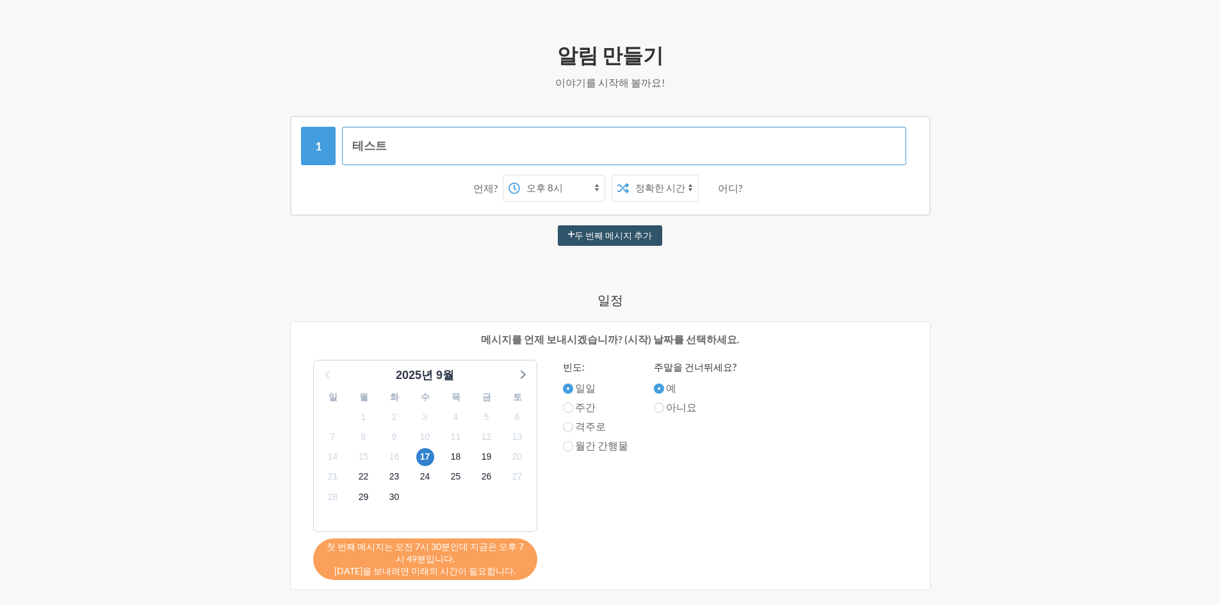 Image resolution: width=1220 pixels, height=605 pixels. What do you see at coordinates (487, 457) in the screenshot?
I see `span: 2025년 10월 19일 토요일` at bounding box center [487, 457].